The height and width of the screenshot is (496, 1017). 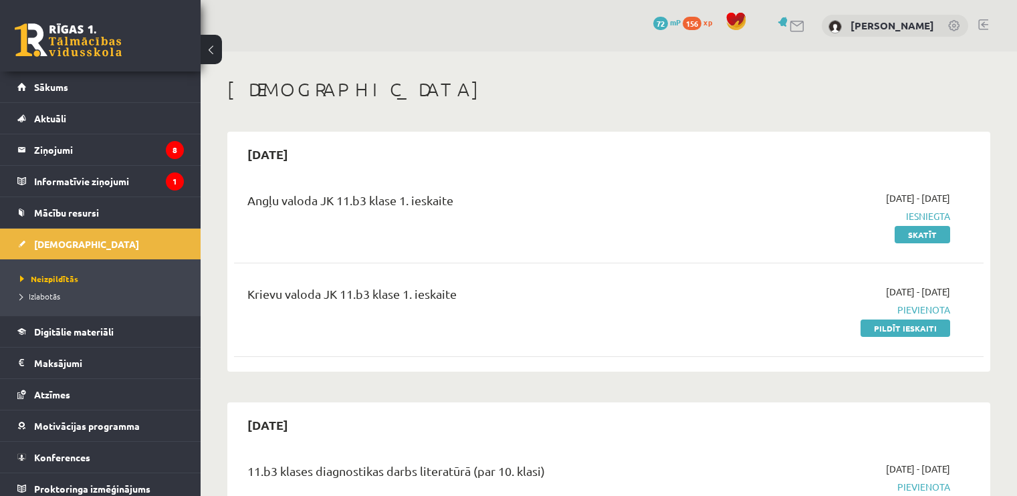 What do you see at coordinates (100, 118) in the screenshot?
I see `a: Aktuāli` at bounding box center [100, 118].